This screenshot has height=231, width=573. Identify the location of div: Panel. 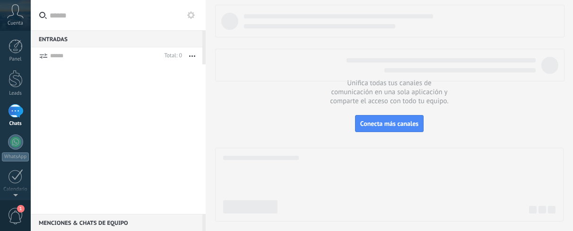
(16, 59).